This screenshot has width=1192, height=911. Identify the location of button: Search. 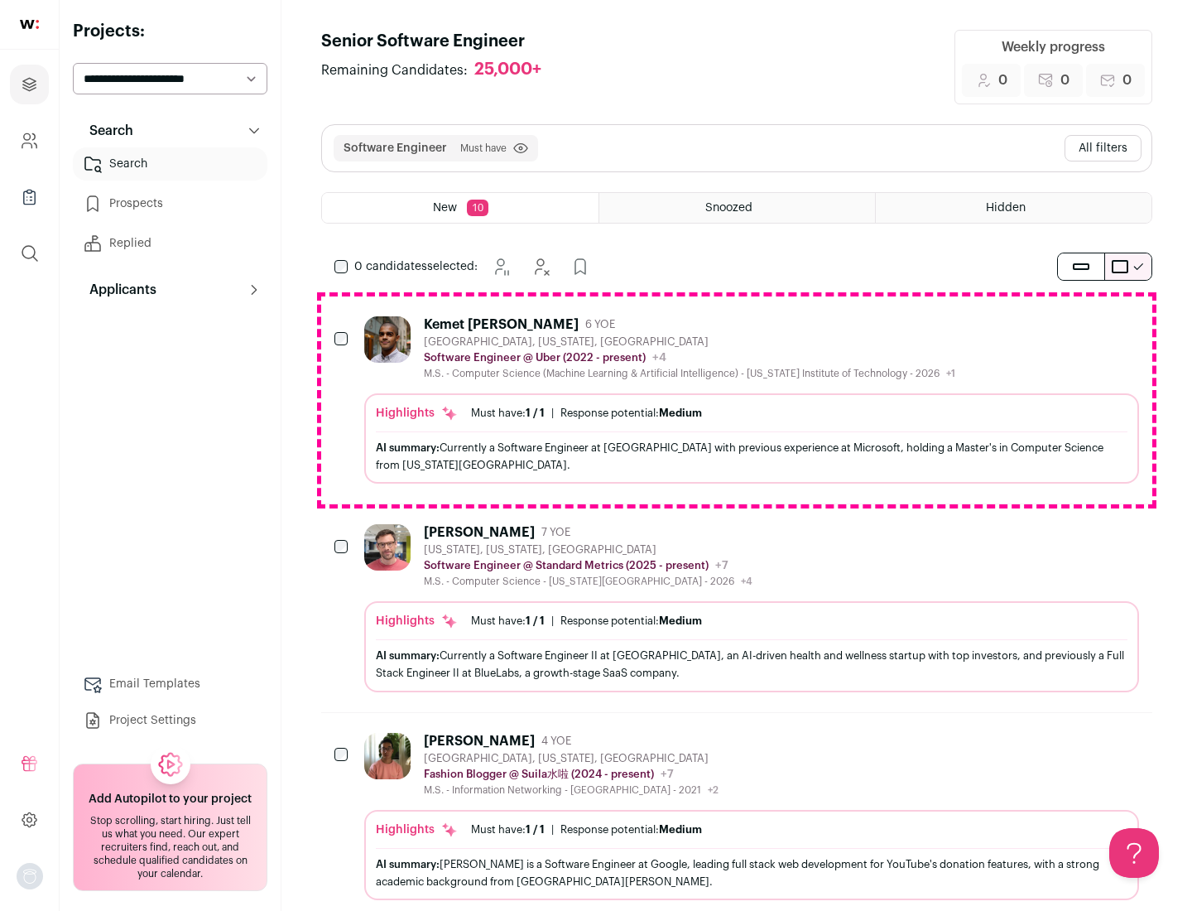
(170, 131).